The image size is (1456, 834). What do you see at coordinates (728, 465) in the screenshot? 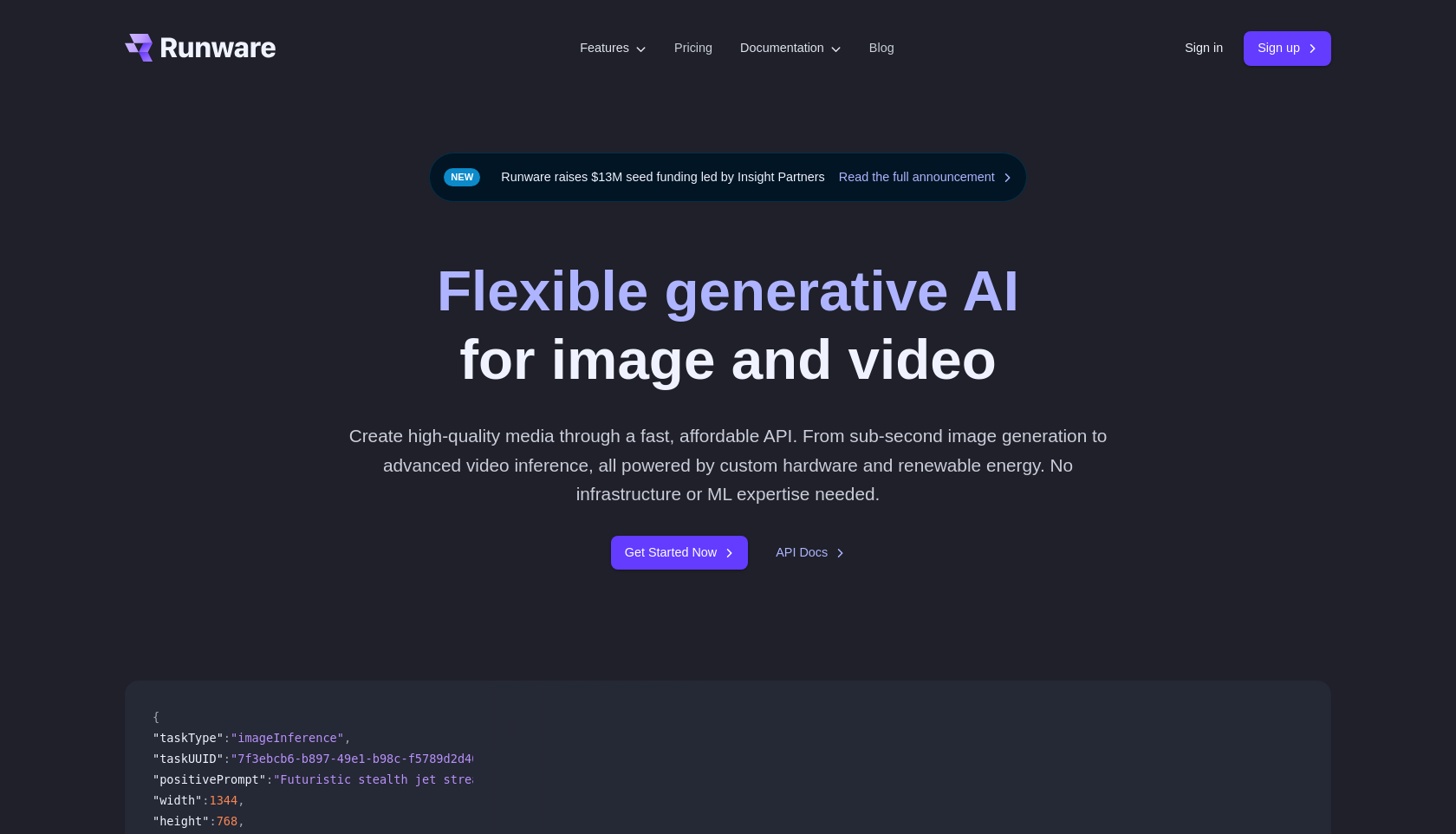
I see `p: Create high-quality media through a fast, affordable API. From sub-second image generation to adv...` at bounding box center [728, 465].